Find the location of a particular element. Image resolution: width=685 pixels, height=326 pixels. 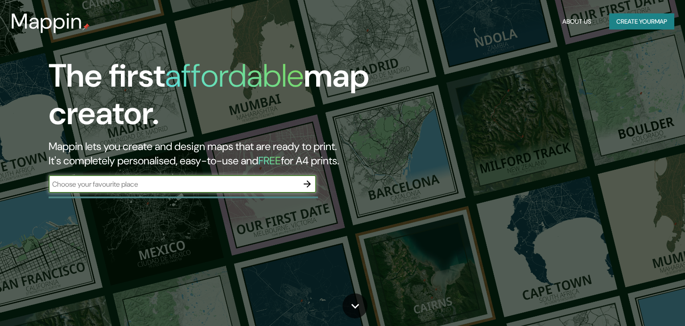

button: About Us is located at coordinates (577, 21).